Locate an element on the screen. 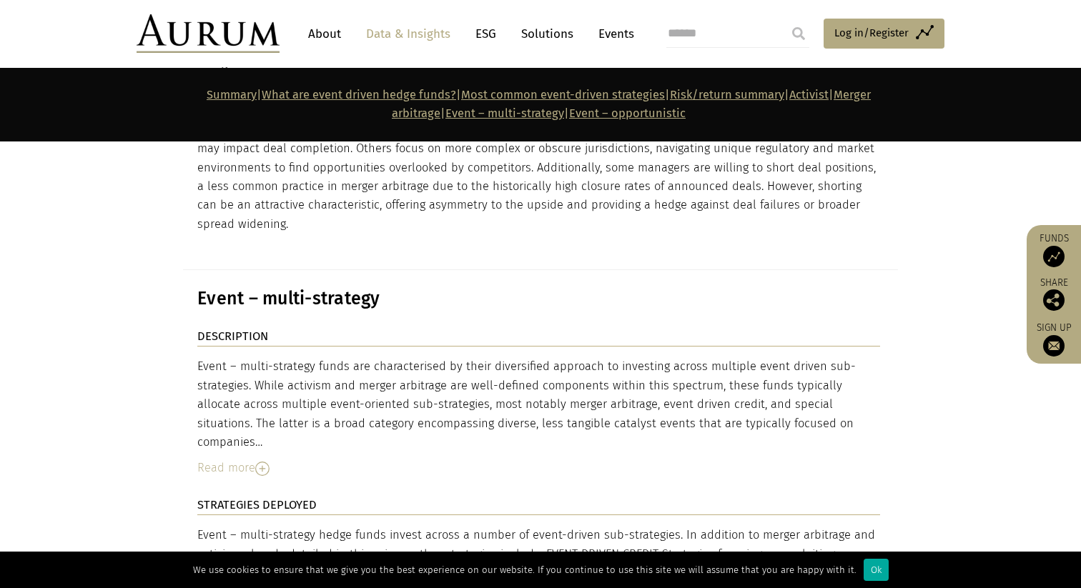 This screenshot has height=588, width=1081. img: Share this post is located at coordinates (1054, 300).